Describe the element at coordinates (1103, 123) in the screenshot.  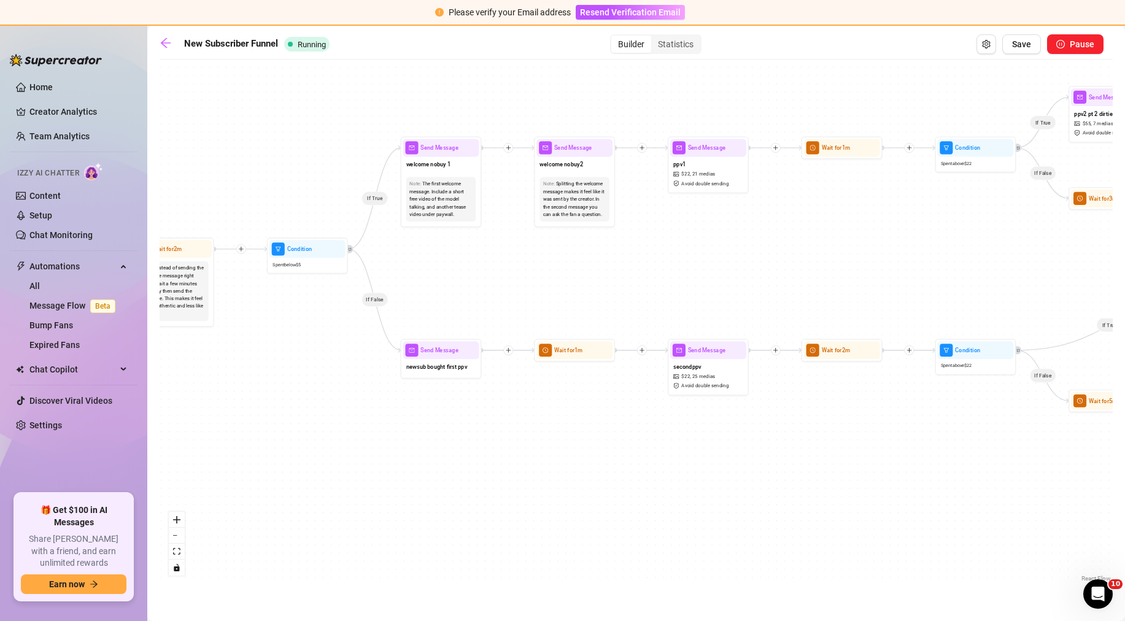
I see `span: 7 medias` at that location.